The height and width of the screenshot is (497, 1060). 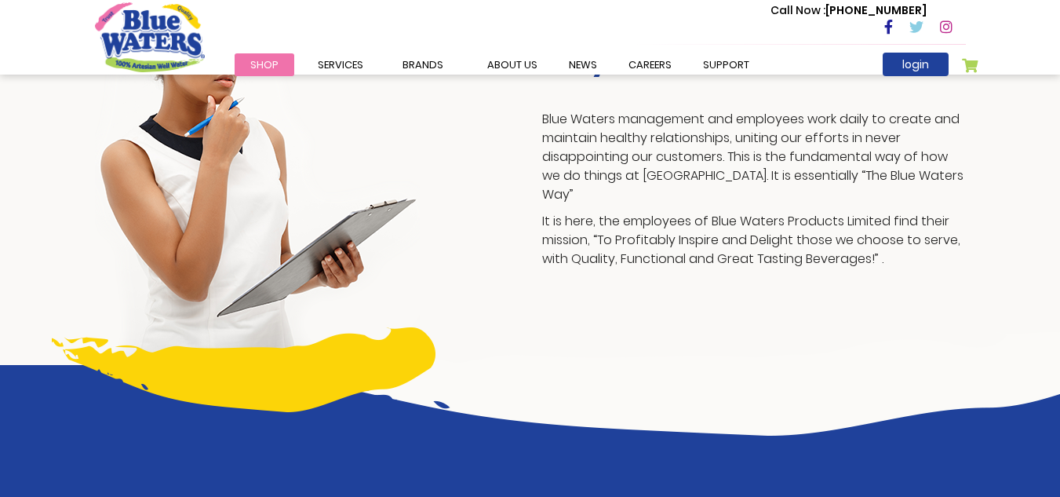 What do you see at coordinates (423, 64) in the screenshot?
I see `span: Brands` at bounding box center [423, 64].